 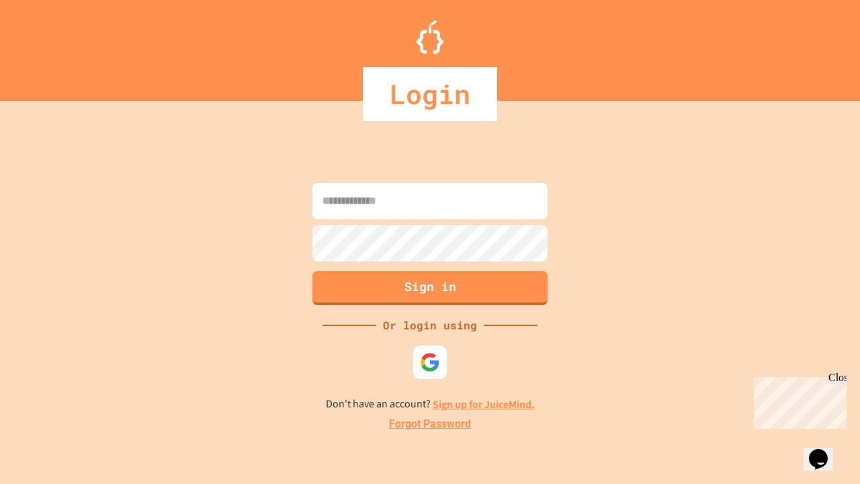 I want to click on a: Forgot Password, so click(x=430, y=424).